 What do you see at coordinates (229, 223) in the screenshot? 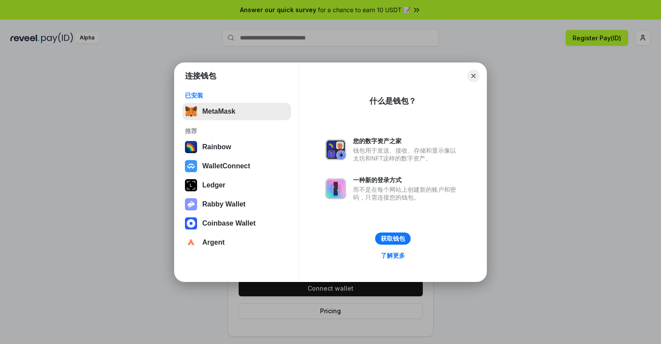
I see `div: Coinbase Wallet` at bounding box center [229, 223].